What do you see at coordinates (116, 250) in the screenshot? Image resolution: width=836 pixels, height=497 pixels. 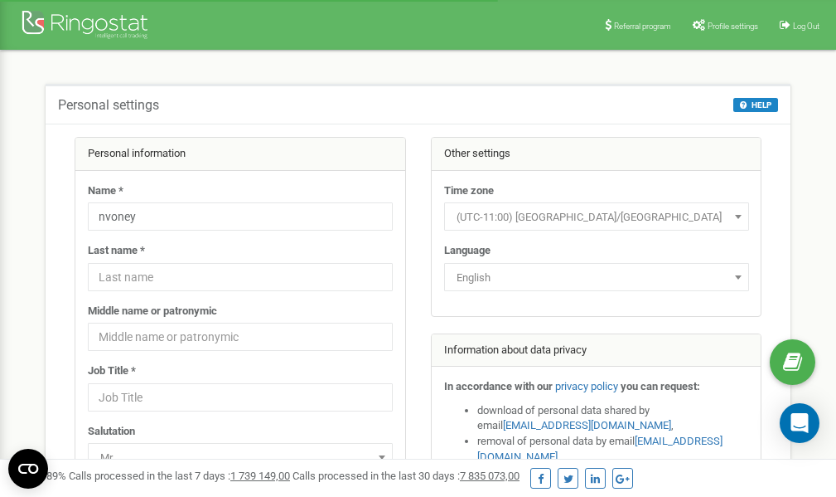 I see `label: Last name *` at bounding box center [116, 250].